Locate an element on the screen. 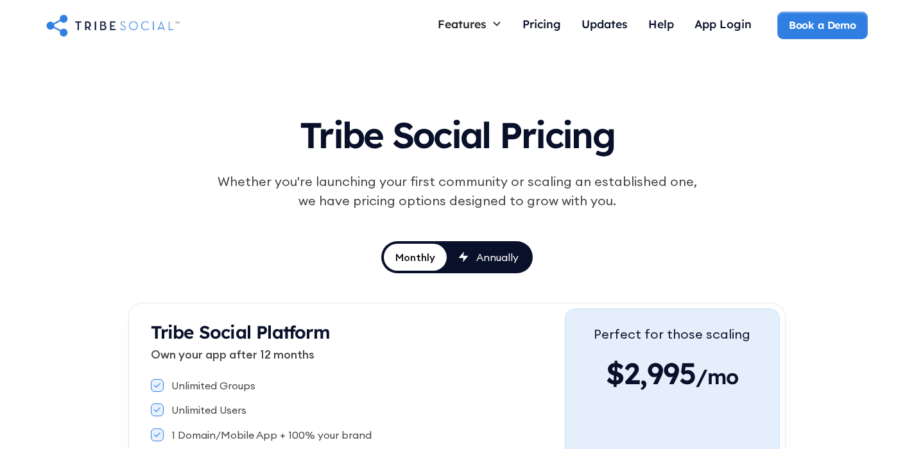  div: App Login is located at coordinates (723, 24).